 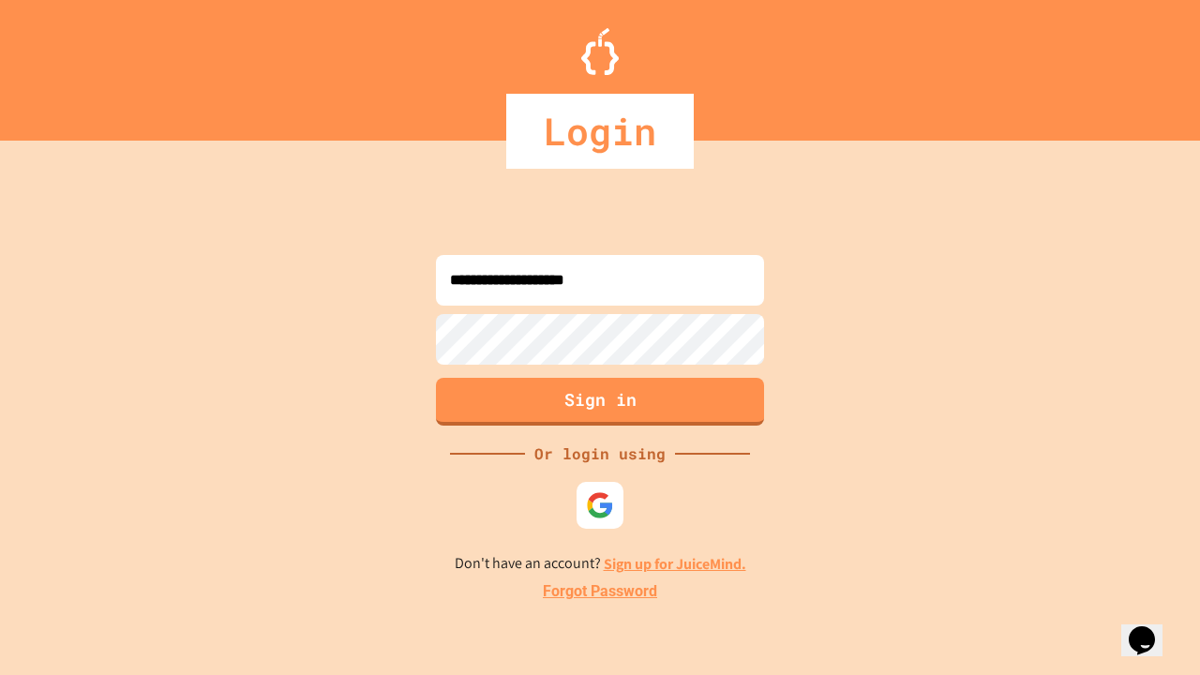 I want to click on a: Sign up for JuiceMind., so click(x=675, y=563).